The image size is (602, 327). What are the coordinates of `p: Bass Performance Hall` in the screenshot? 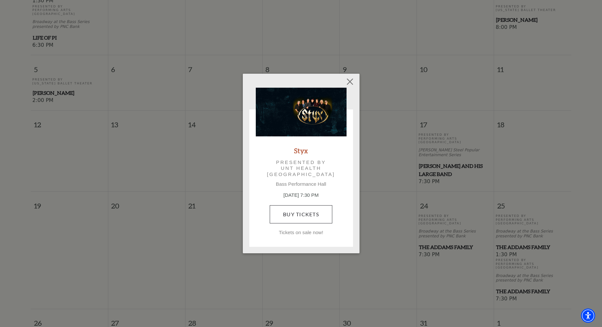 It's located at (301, 184).